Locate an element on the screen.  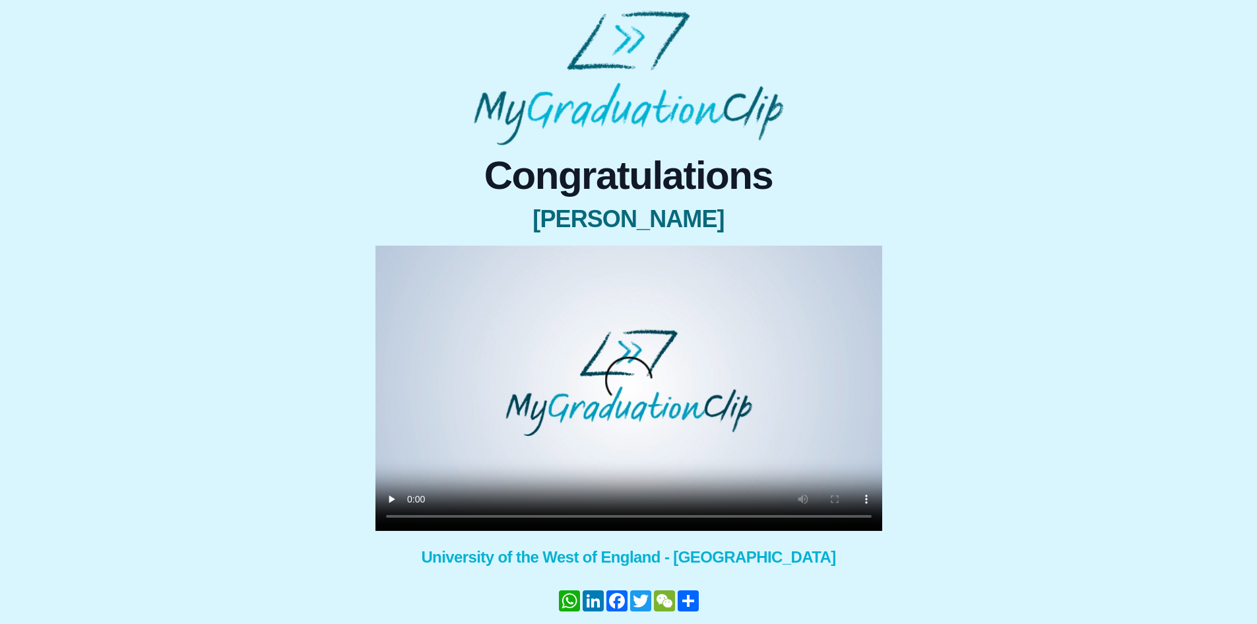
img: MyGraduationClip is located at coordinates (628, 78).